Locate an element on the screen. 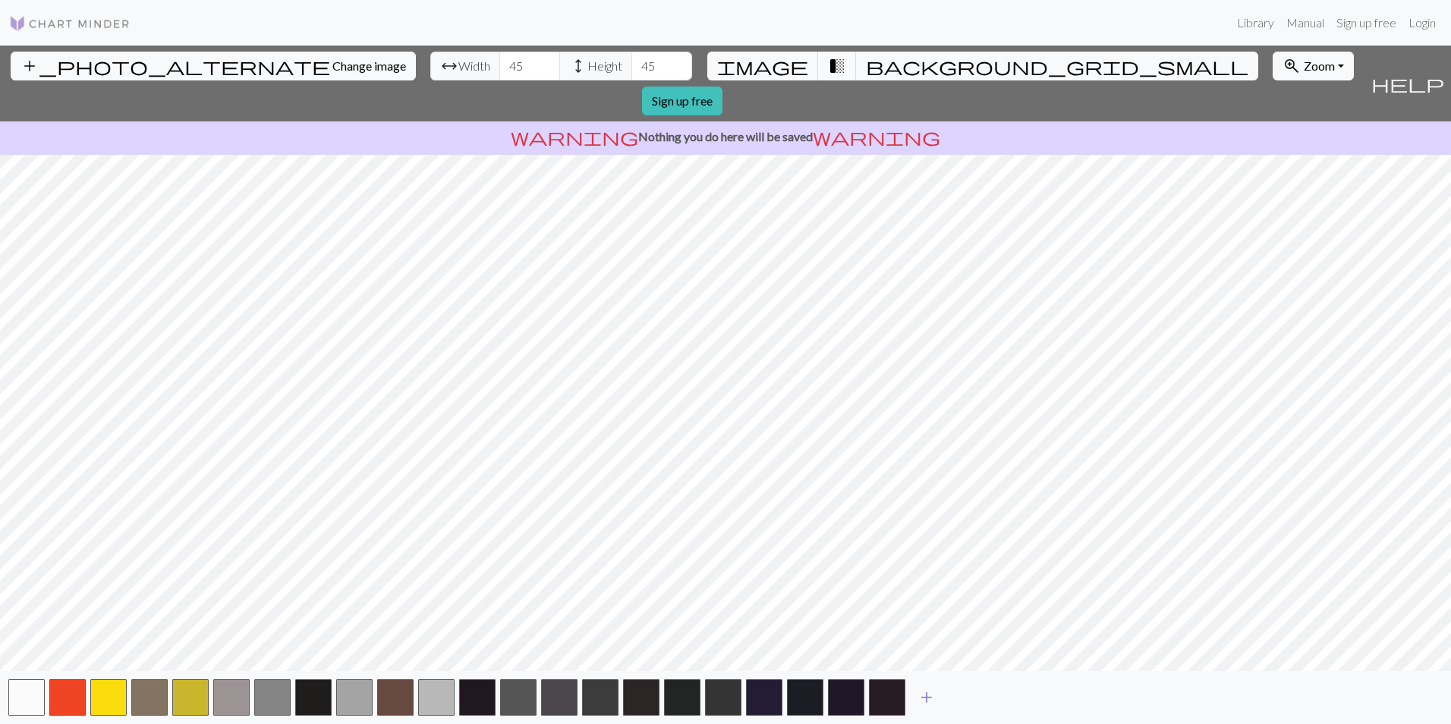  button: Change image is located at coordinates (213, 66).